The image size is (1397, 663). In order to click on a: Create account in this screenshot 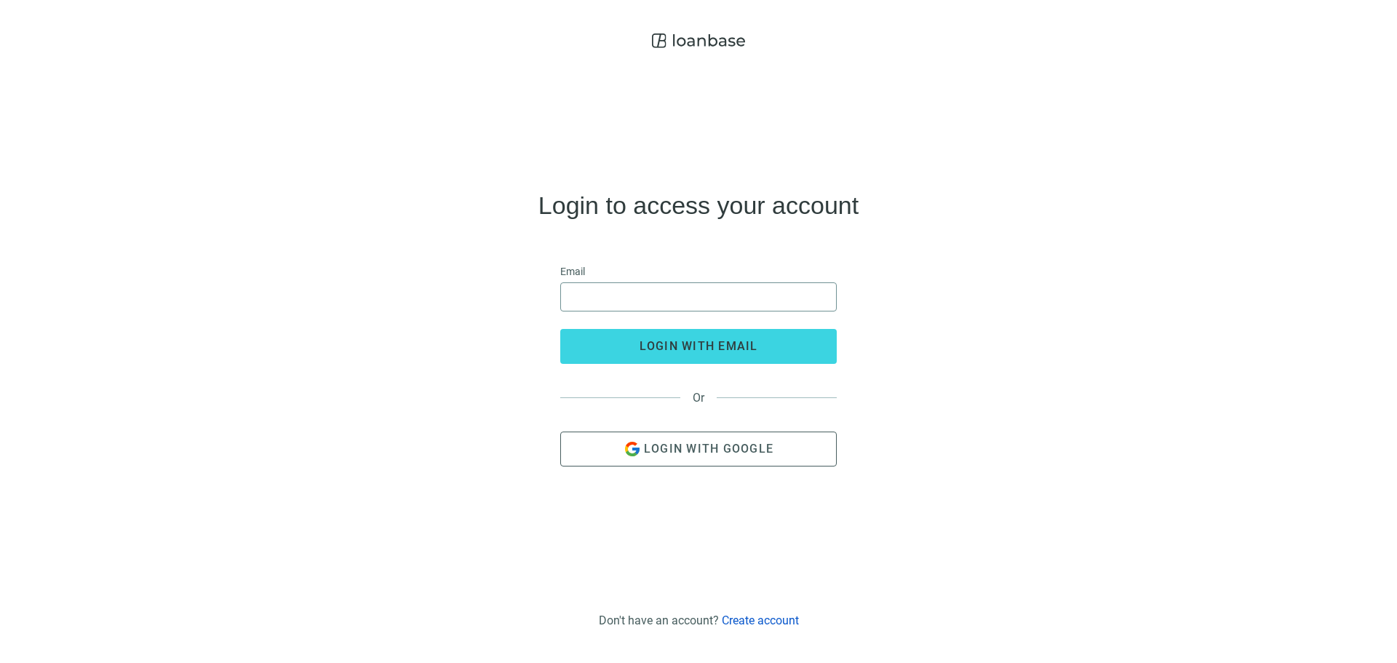, I will do `click(760, 620)`.